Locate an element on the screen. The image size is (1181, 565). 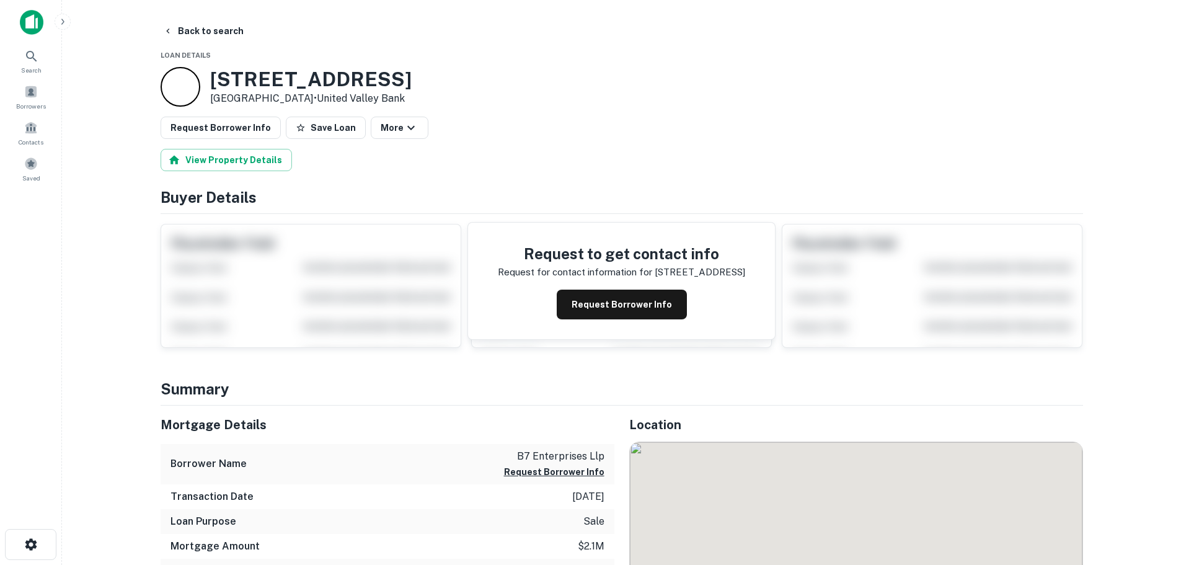
span: Borrowers is located at coordinates (31, 106).